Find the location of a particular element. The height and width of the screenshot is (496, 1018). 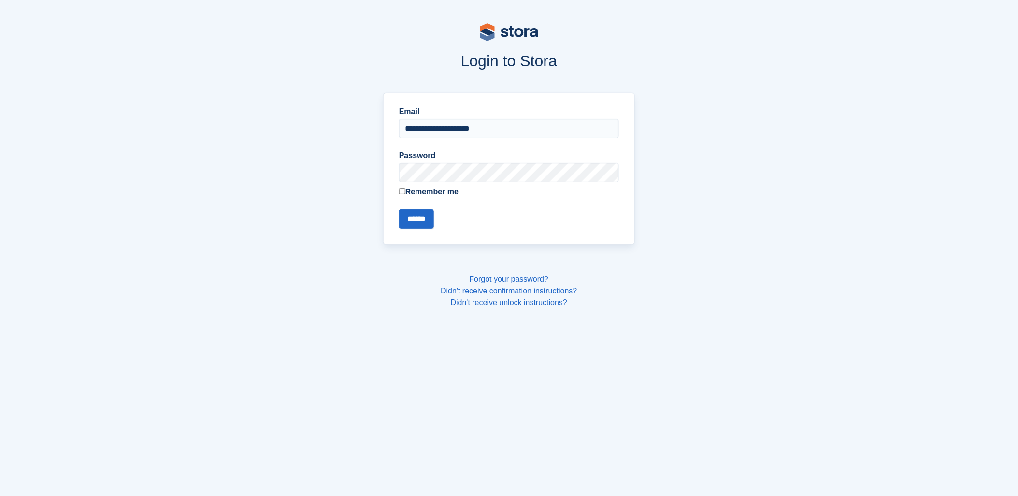

h1: Login to Stora is located at coordinates (509, 61).